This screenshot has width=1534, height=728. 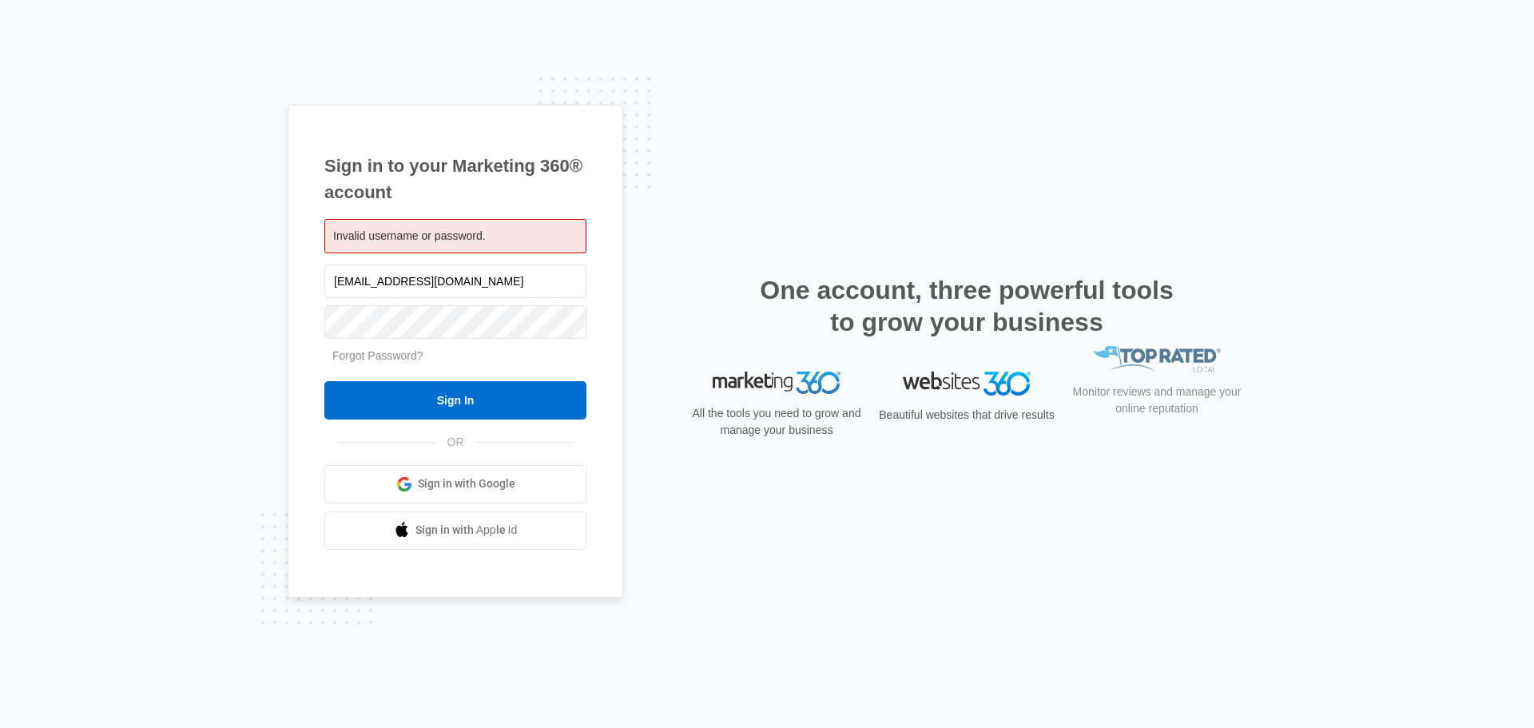 I want to click on span: Sign in with Apple Id, so click(x=467, y=530).